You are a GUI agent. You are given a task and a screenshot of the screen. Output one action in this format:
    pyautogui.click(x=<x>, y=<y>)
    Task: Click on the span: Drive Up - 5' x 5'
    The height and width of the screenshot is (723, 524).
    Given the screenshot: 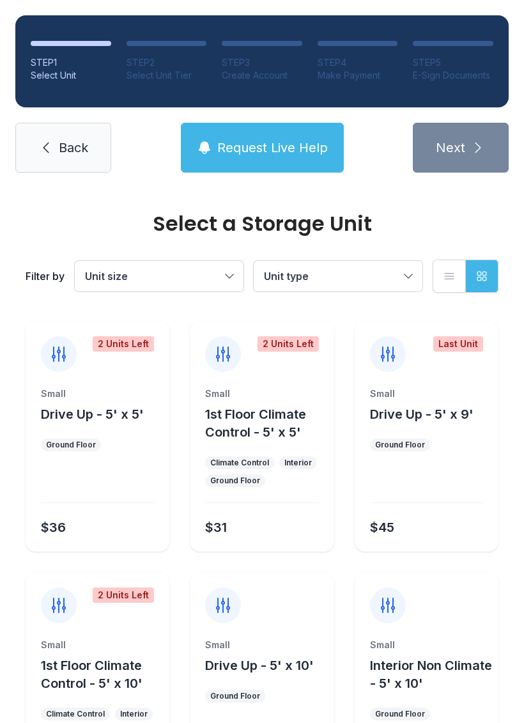 What is the action you would take?
    pyautogui.click(x=92, y=414)
    